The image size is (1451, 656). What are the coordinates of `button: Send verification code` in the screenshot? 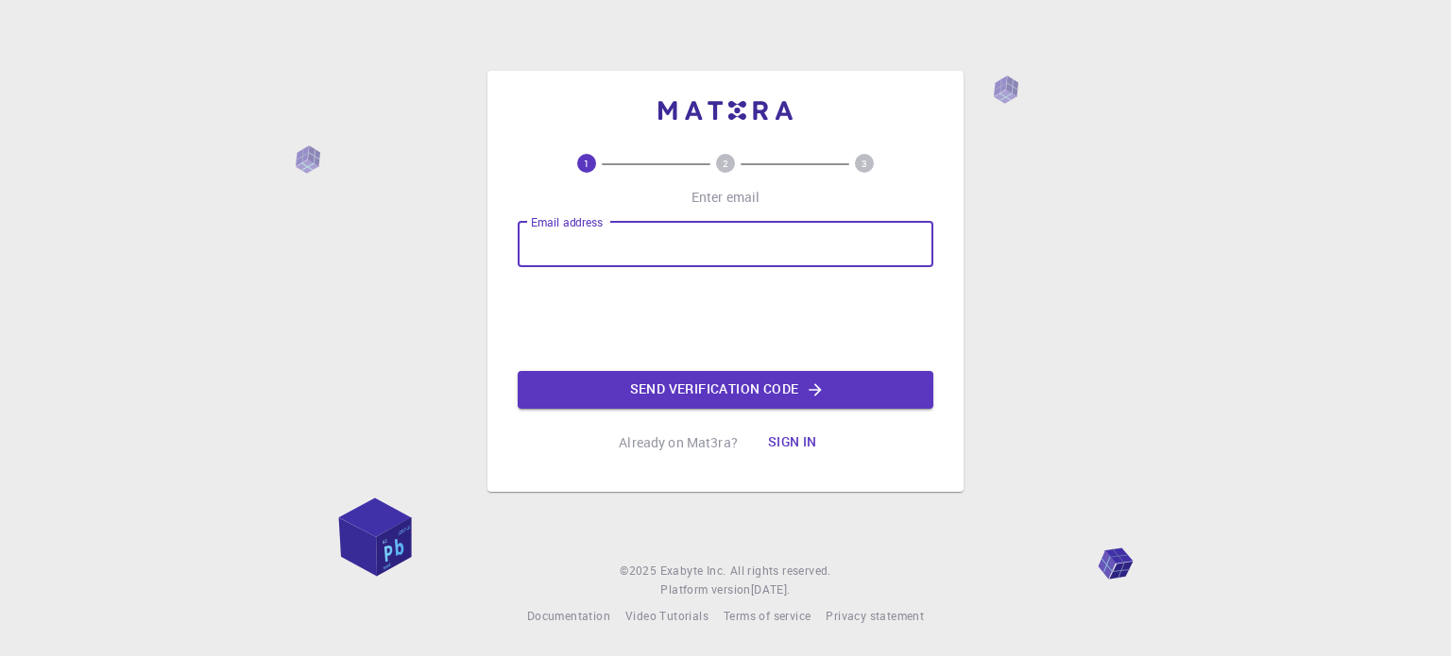 It's located at (725, 390).